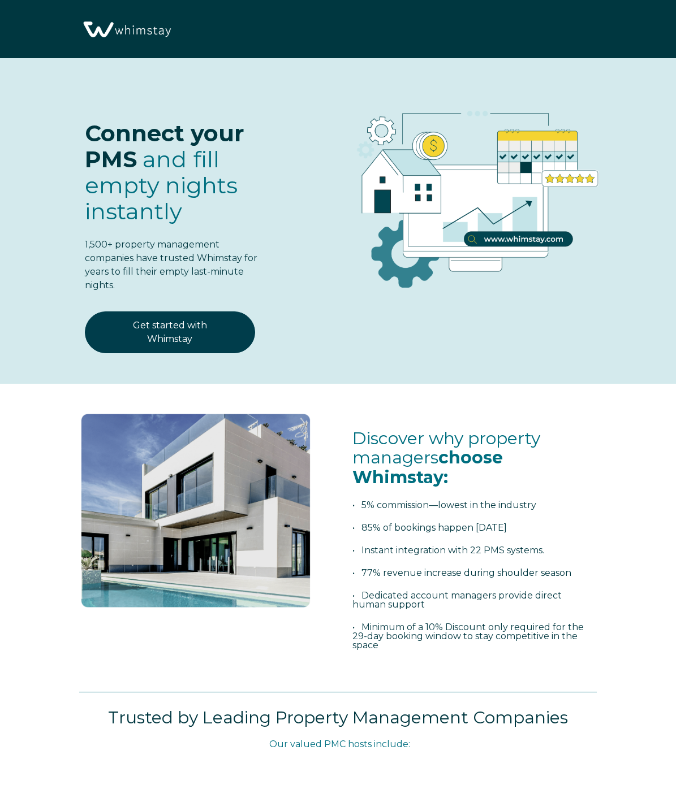 The image size is (676, 785). Describe the element at coordinates (468, 636) in the screenshot. I see `span: • Minimum of a 10% Discount only required for the 29-day booking window to stay competitive in th...` at that location.